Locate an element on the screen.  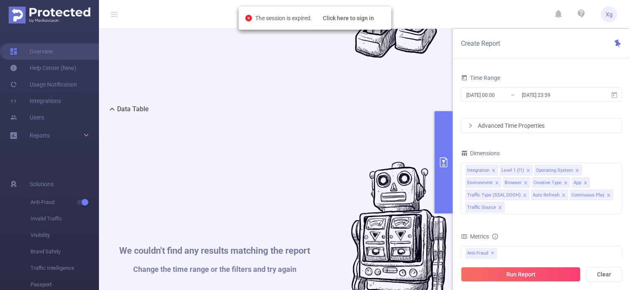
li: Level 1 (l1) is located at coordinates (516, 170).